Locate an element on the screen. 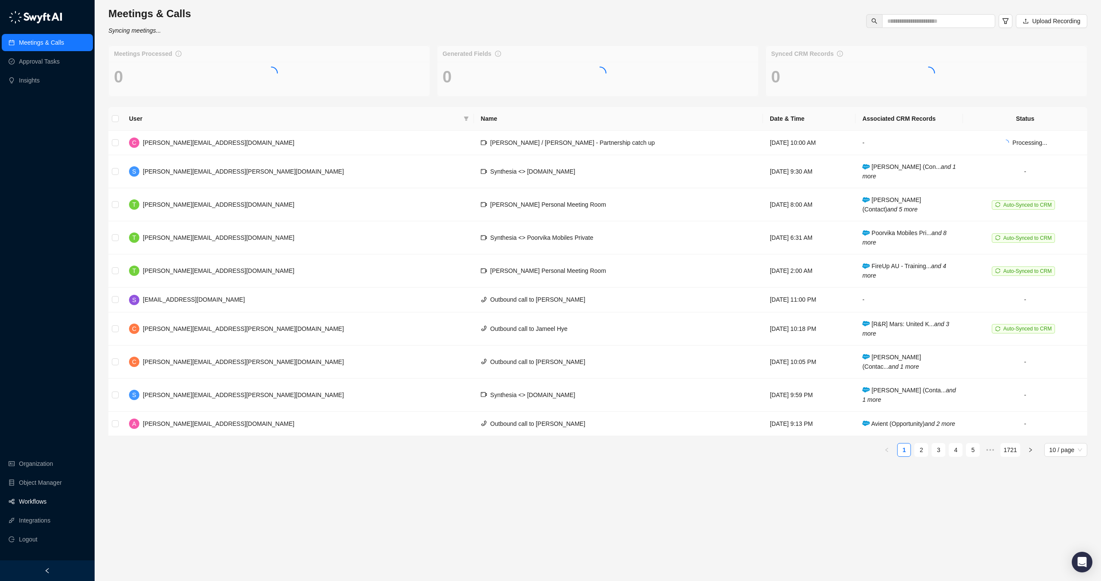 The height and width of the screenshot is (581, 1101). span: FireUp AU - Training... is located at coordinates (904, 271).